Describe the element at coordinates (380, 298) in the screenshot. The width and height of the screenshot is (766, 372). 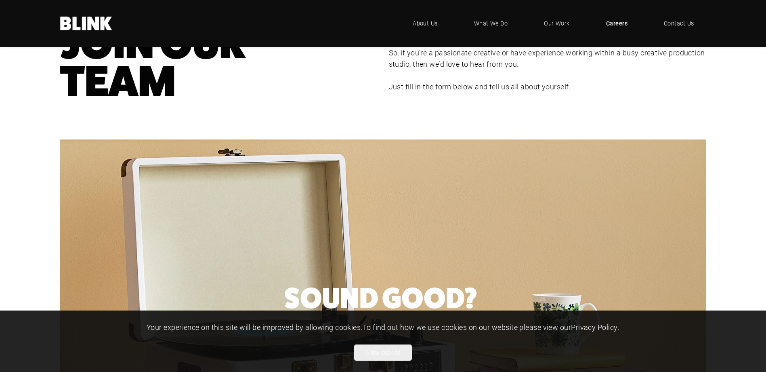
I see `h2: Sound Good?` at that location.